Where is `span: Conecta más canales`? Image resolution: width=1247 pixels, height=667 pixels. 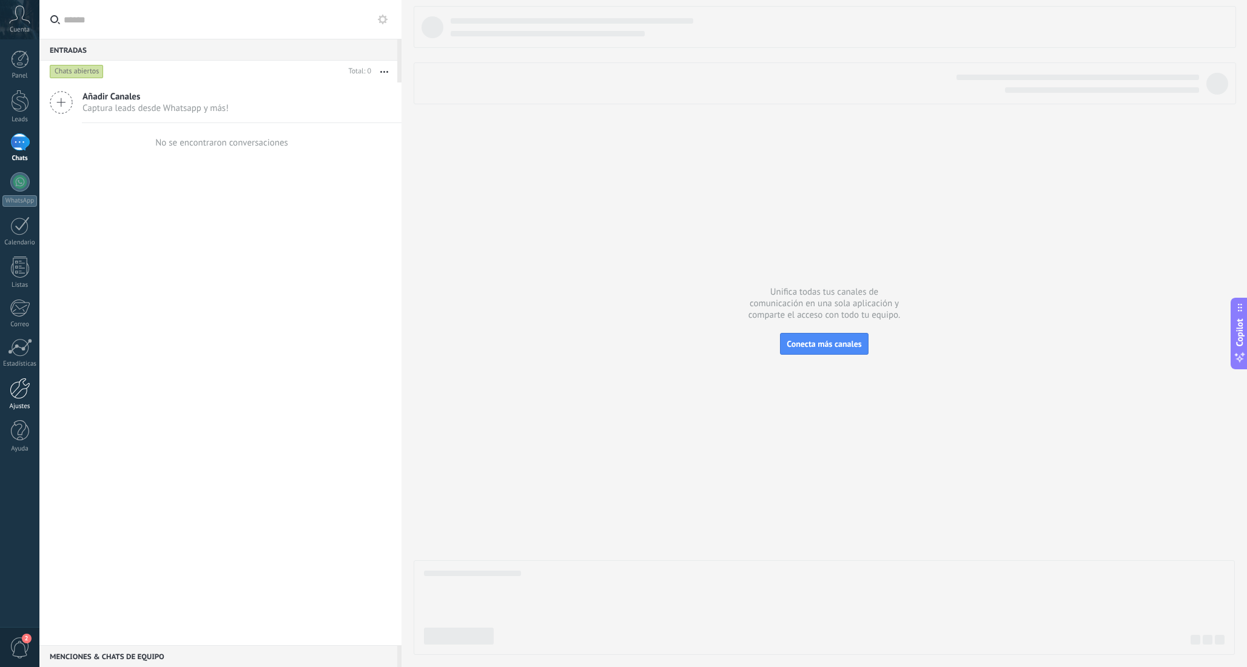
span: Conecta más canales is located at coordinates (823, 344).